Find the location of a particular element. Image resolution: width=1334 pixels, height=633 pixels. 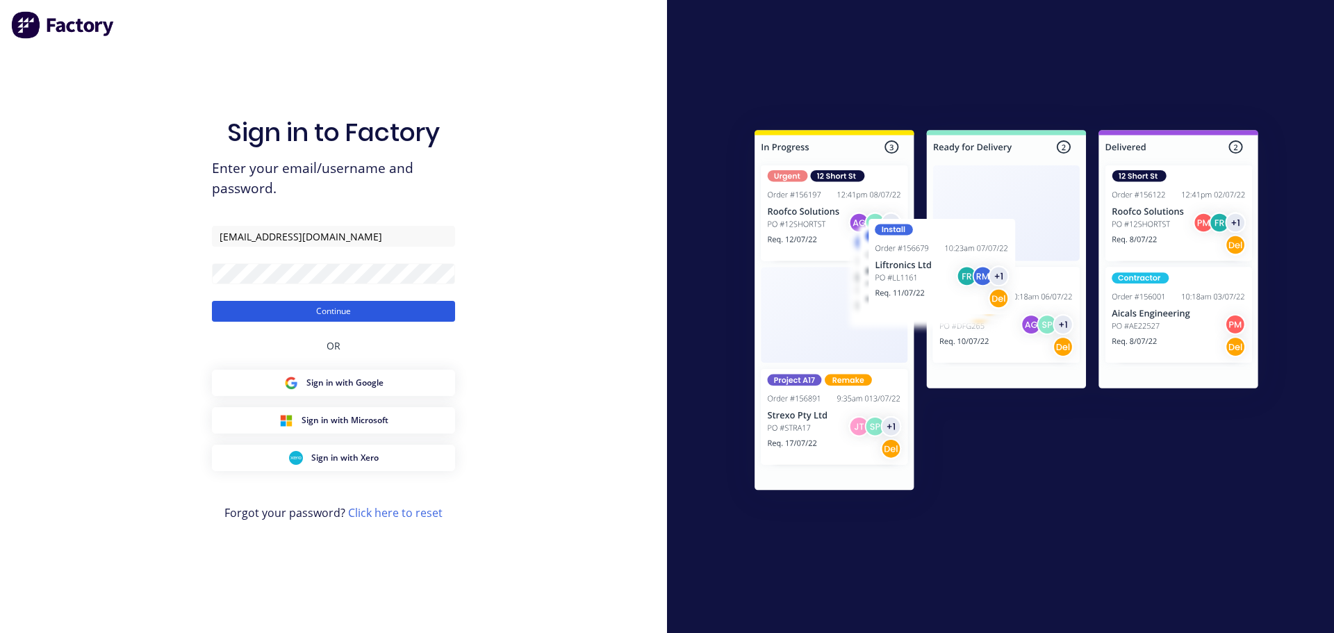

input: Email/Username is located at coordinates (333, 236).